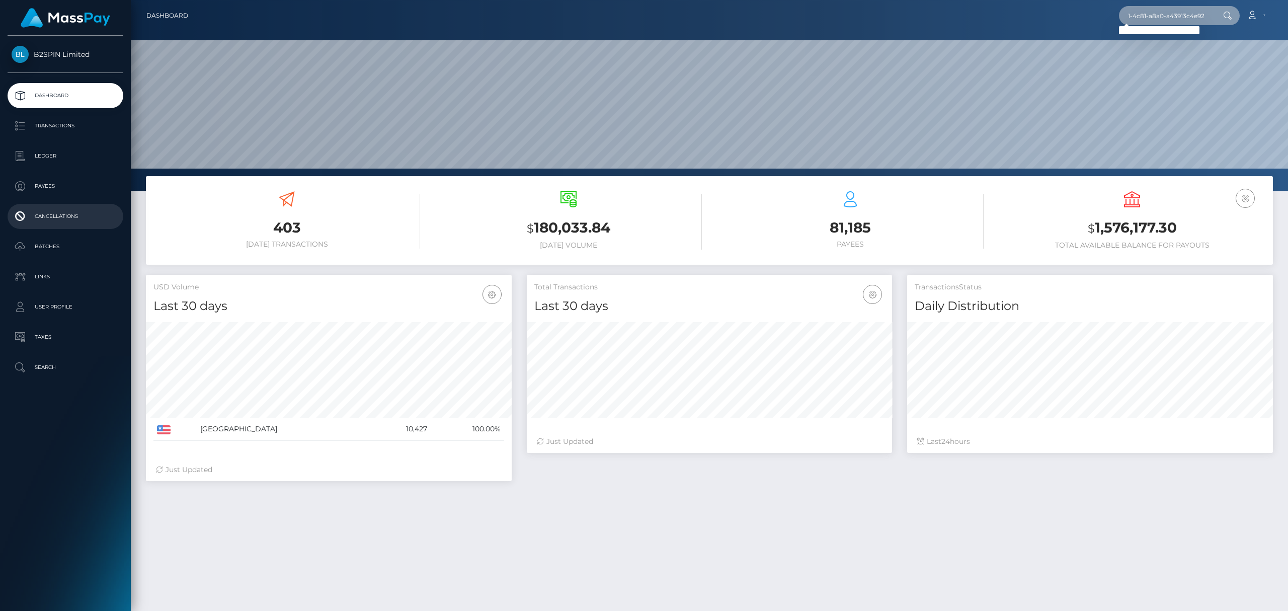 This screenshot has height=611, width=1288. I want to click on a: Batches, so click(65, 247).